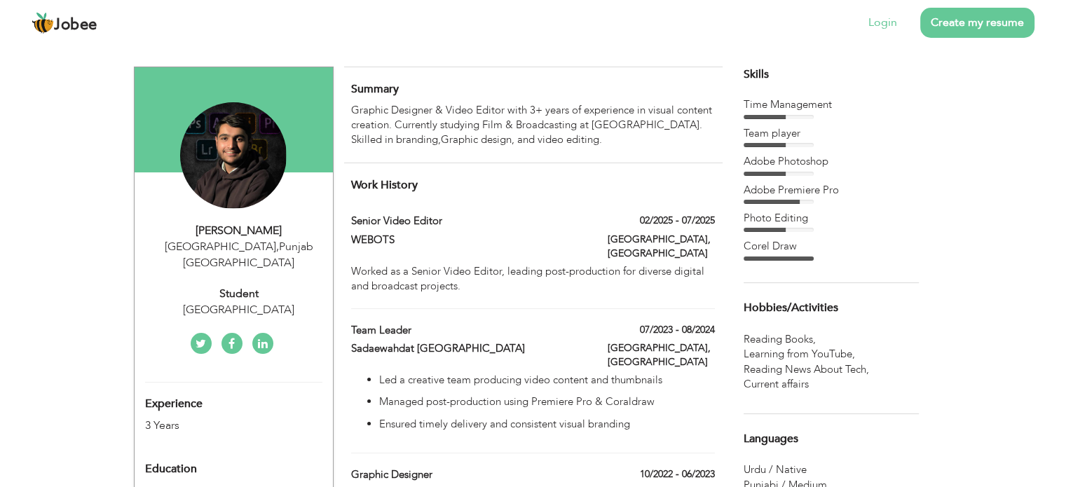 This screenshot has width=1066, height=487. I want to click on div: 3 Years, so click(217, 425).